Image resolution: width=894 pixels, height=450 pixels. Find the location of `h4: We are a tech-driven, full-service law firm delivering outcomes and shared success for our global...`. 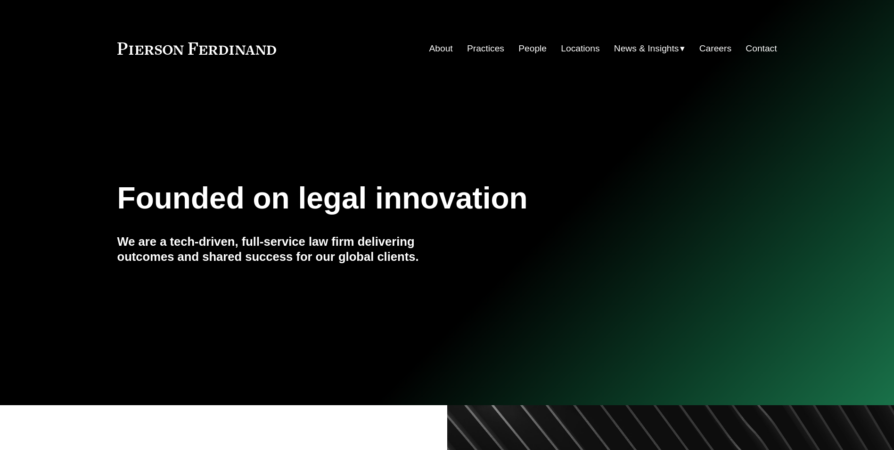

h4: We are a tech-driven, full-service law firm delivering outcomes and shared success for our global... is located at coordinates (282, 249).